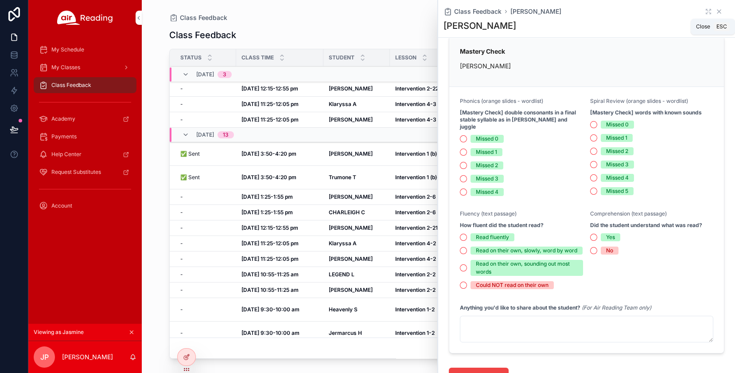 The width and height of the screenshot is (735, 373). Describe the element at coordinates (85, 130) in the screenshot. I see `div: scrollable content` at that location.